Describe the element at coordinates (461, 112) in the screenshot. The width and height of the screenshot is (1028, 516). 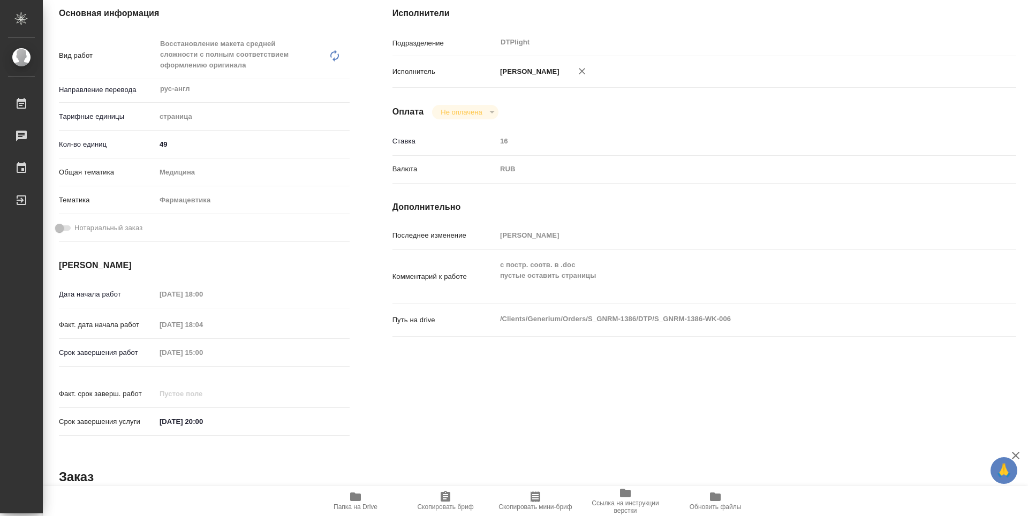
I see `button: Не оплачена` at that location.